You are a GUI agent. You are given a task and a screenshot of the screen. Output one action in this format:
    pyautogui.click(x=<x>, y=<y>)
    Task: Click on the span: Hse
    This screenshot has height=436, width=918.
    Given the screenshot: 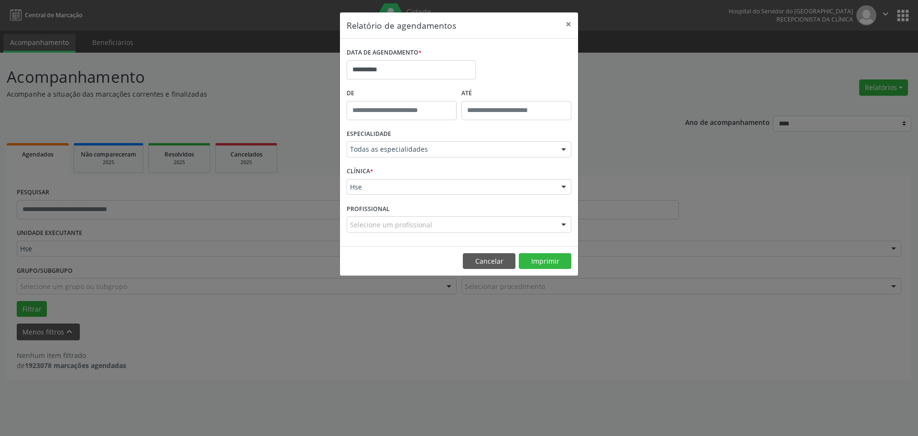 What is the action you would take?
    pyautogui.click(x=451, y=187)
    